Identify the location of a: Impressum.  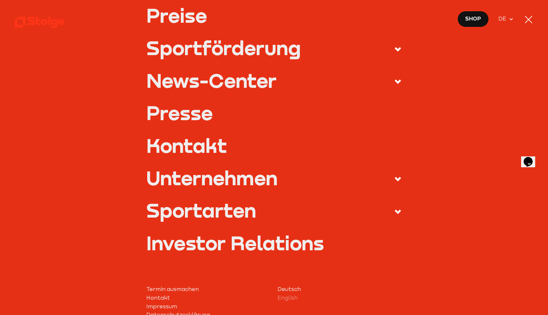
(208, 306).